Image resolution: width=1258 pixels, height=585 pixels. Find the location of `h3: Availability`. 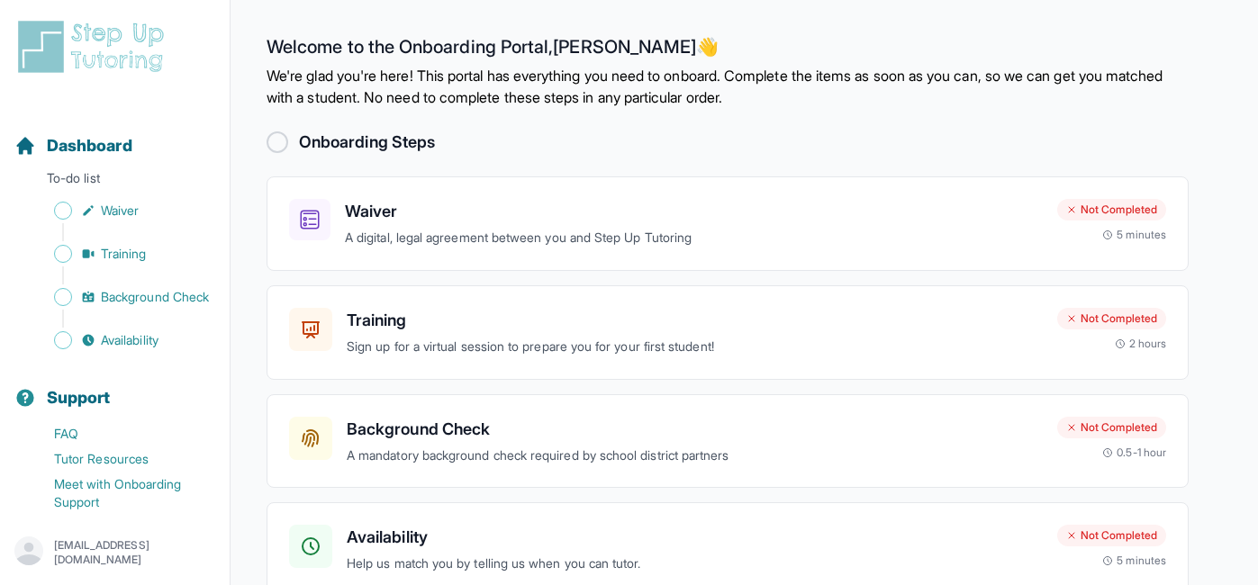

h3: Availability is located at coordinates (694, 538).